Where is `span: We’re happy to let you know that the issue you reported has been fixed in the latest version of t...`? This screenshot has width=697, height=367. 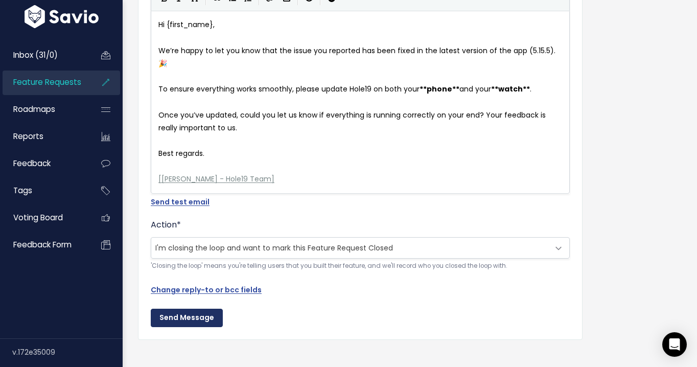 span: We’re happy to let you know that the issue you reported has been fixed in the latest version of t... is located at coordinates (358, 57).